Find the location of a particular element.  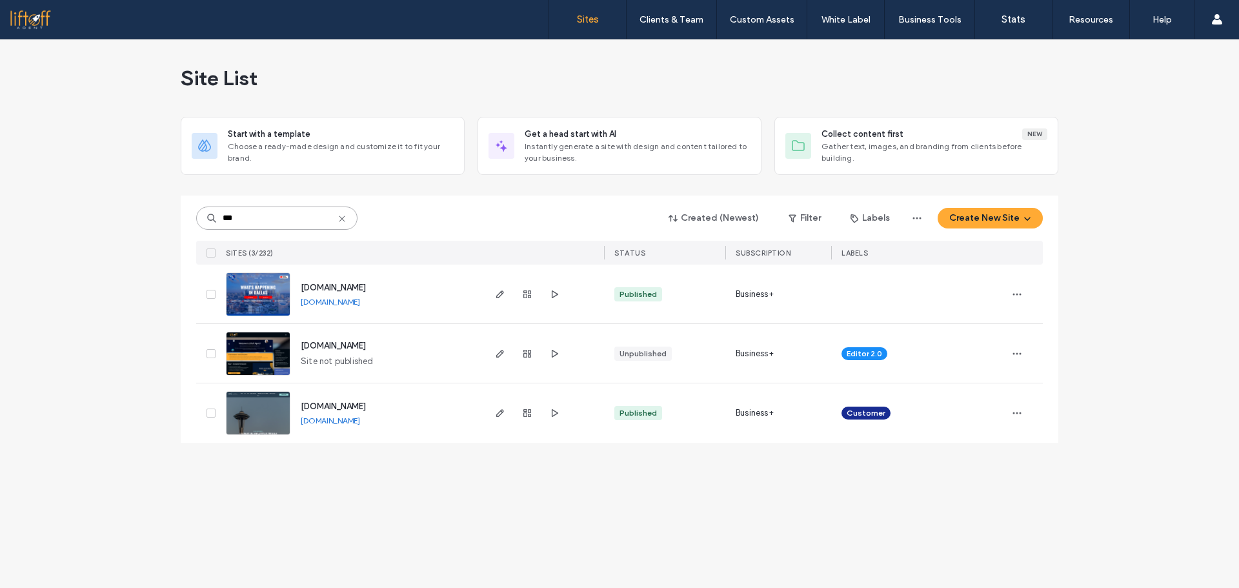

span: SITES (3/232) is located at coordinates (250, 253).